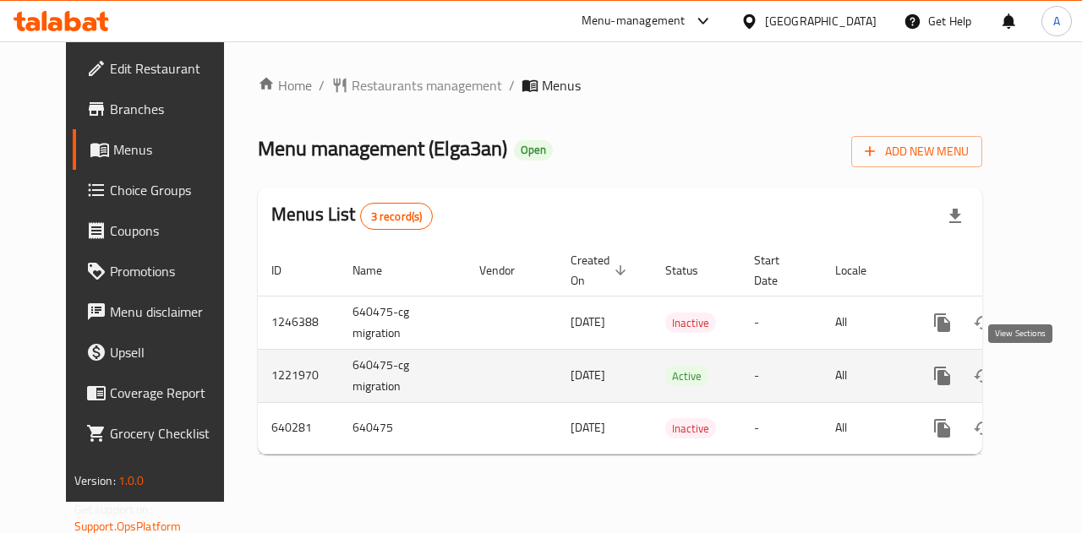 Image resolution: width=1082 pixels, height=533 pixels. Describe the element at coordinates (916, 151) in the screenshot. I see `span: Add New Menu` at that location.